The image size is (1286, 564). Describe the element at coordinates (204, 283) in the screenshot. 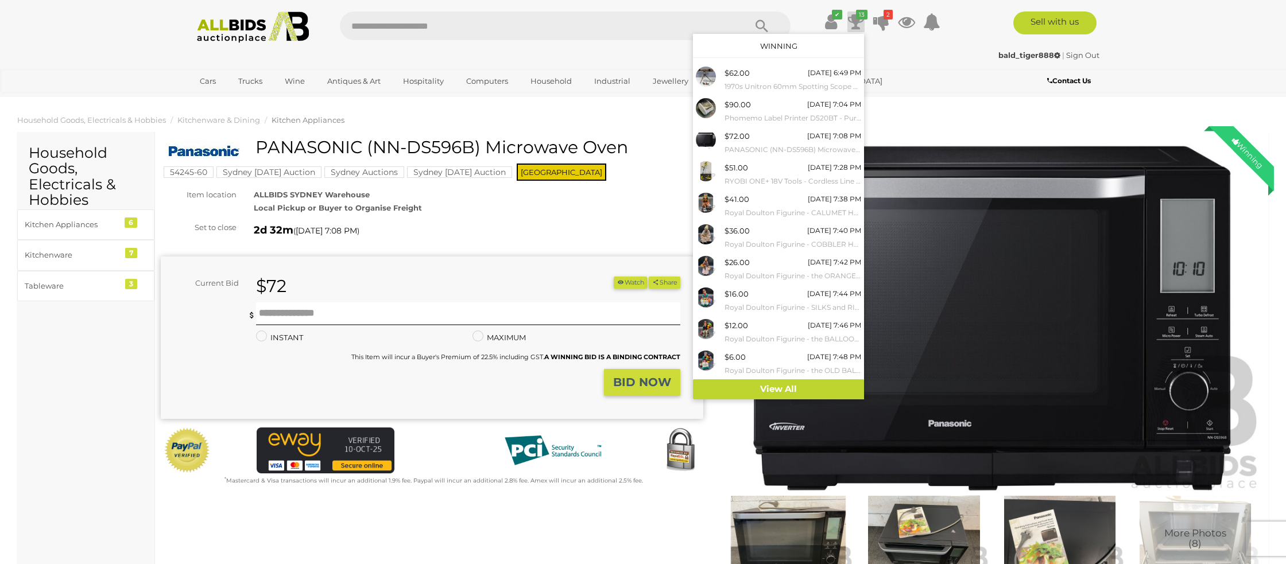

I see `div: Current Bid` at that location.